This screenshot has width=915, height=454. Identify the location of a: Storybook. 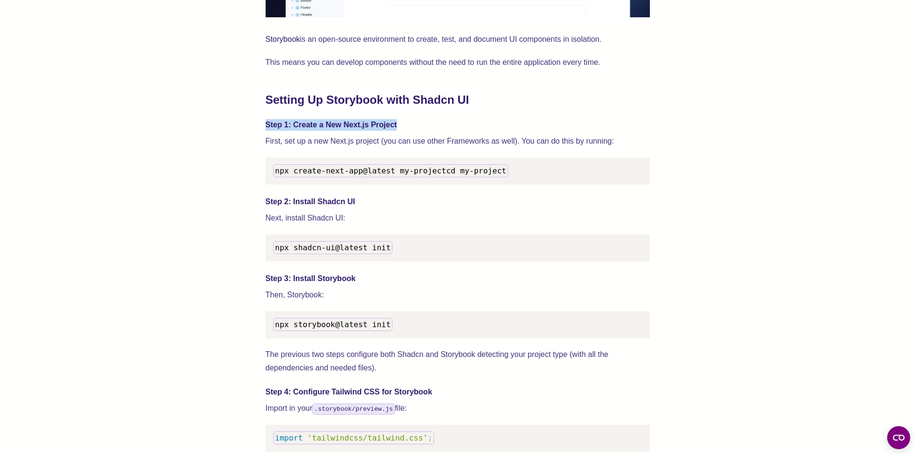
(283, 39).